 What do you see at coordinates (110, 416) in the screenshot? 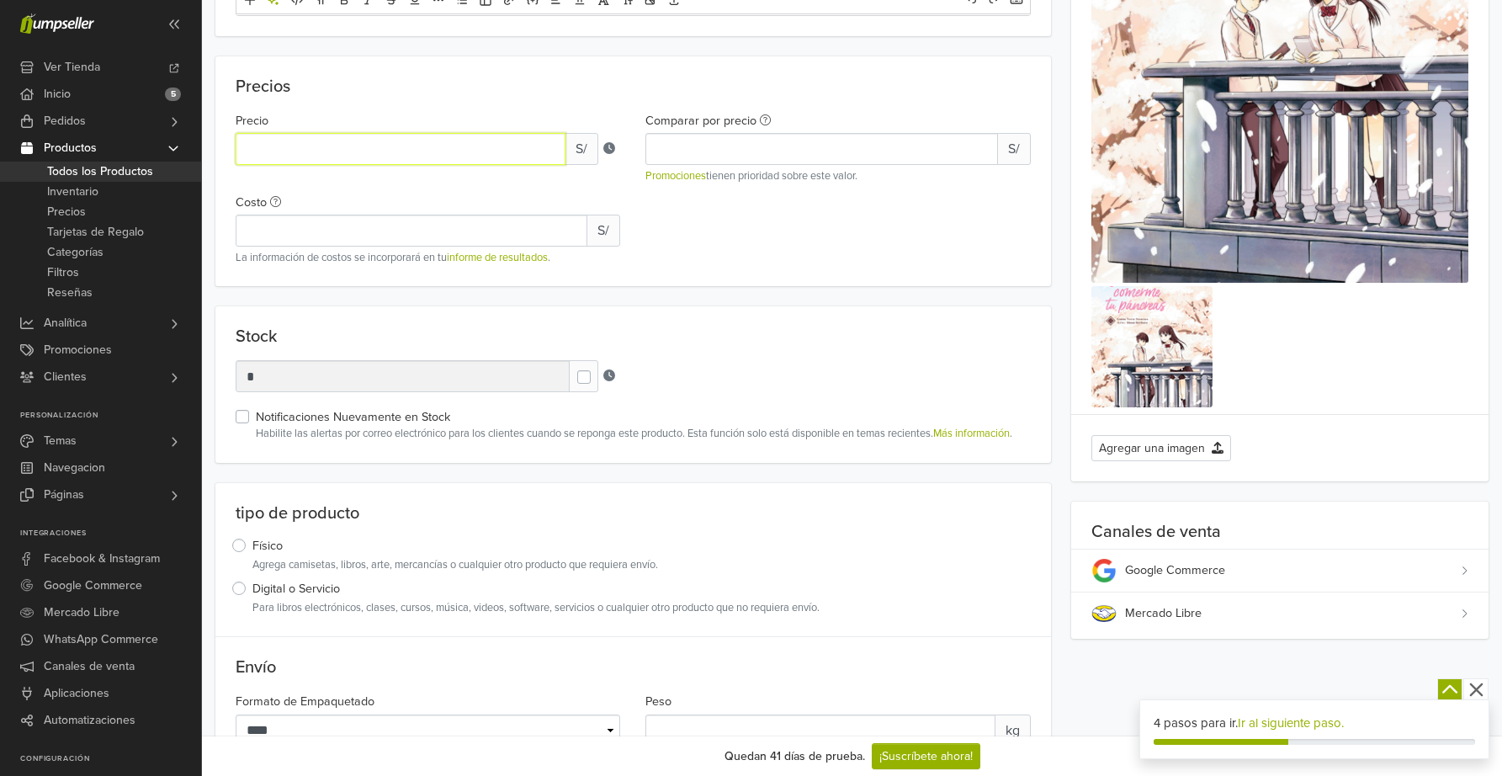
I see `p: Personalización` at bounding box center [110, 416].